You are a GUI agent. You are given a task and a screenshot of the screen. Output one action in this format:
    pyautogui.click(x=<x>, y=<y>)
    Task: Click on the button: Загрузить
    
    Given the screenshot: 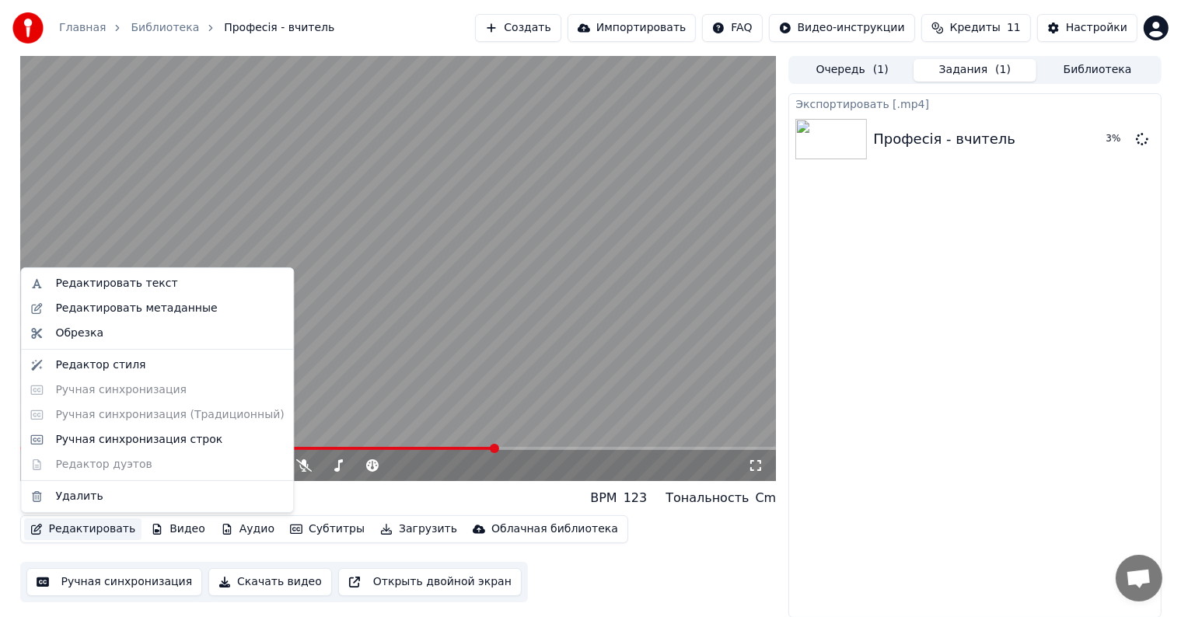 What is the action you would take?
    pyautogui.click(x=418, y=529)
    